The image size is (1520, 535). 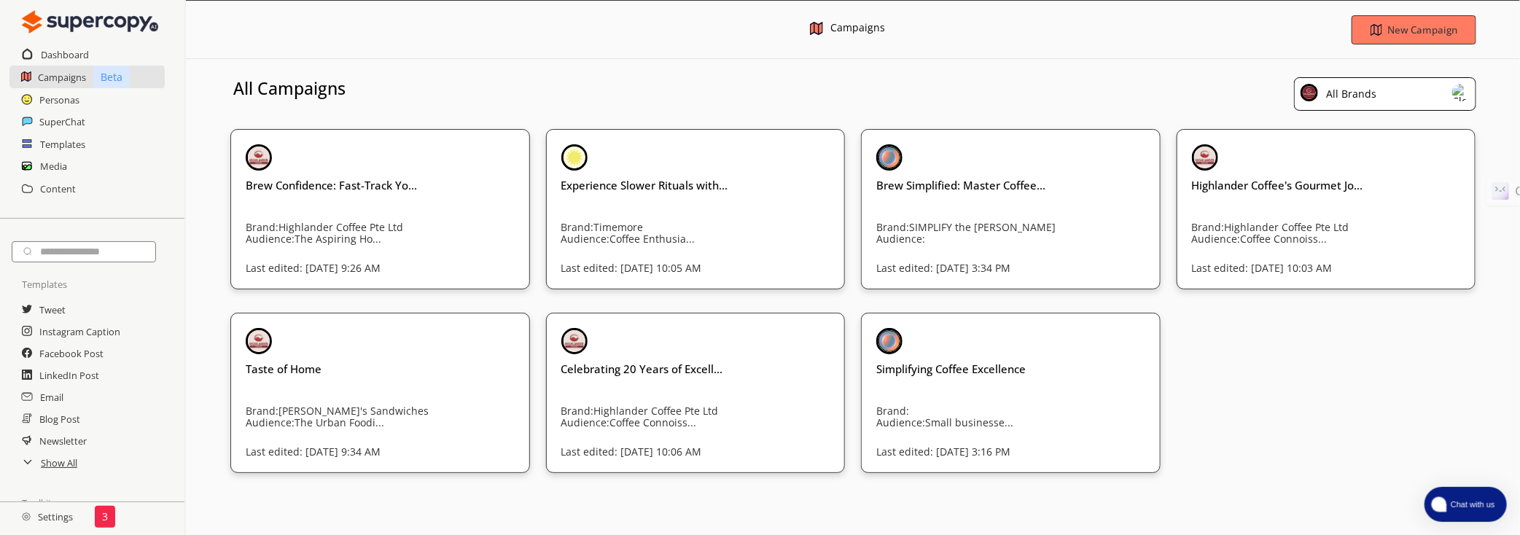 I want to click on h3: Simplifying Coffee Excellence, so click(x=1010, y=369).